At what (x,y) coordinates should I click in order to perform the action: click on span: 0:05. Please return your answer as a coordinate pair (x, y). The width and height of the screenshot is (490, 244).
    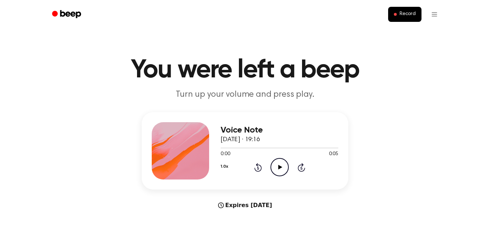
    Looking at the image, I should click on (333, 154).